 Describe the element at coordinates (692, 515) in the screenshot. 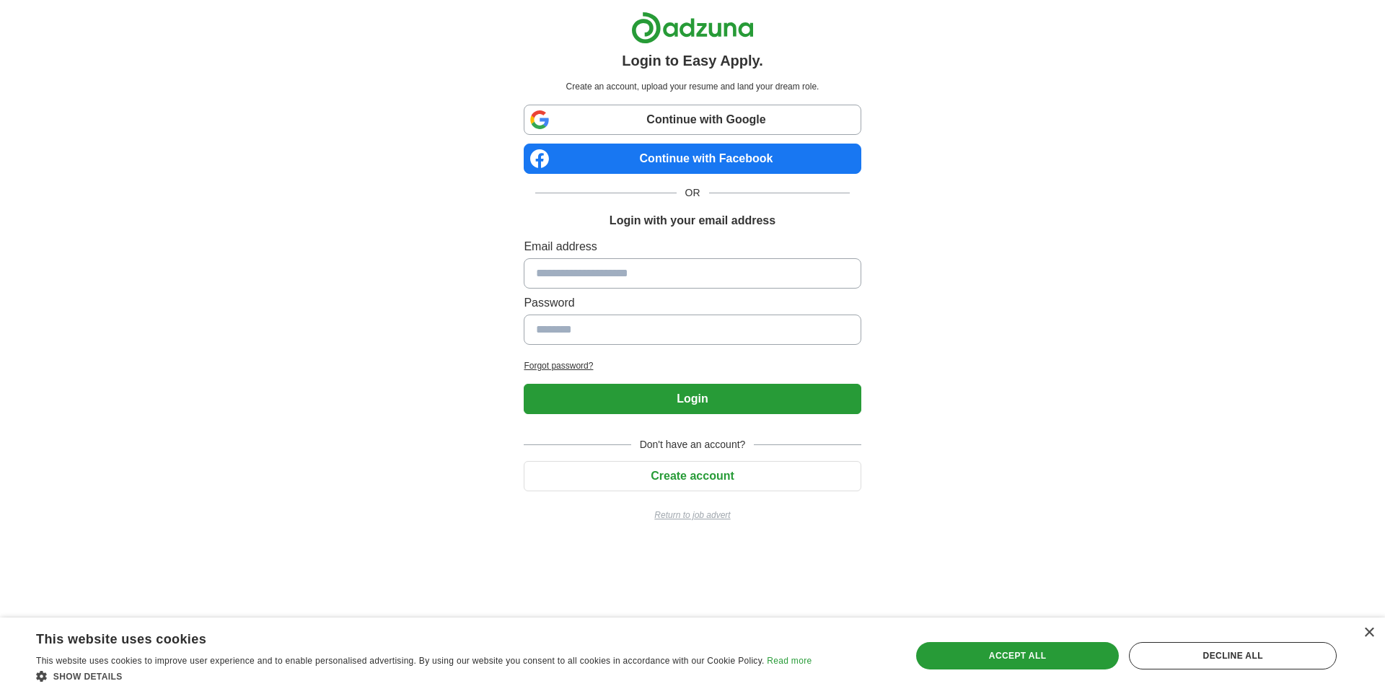

I see `p: Return to job advert` at that location.